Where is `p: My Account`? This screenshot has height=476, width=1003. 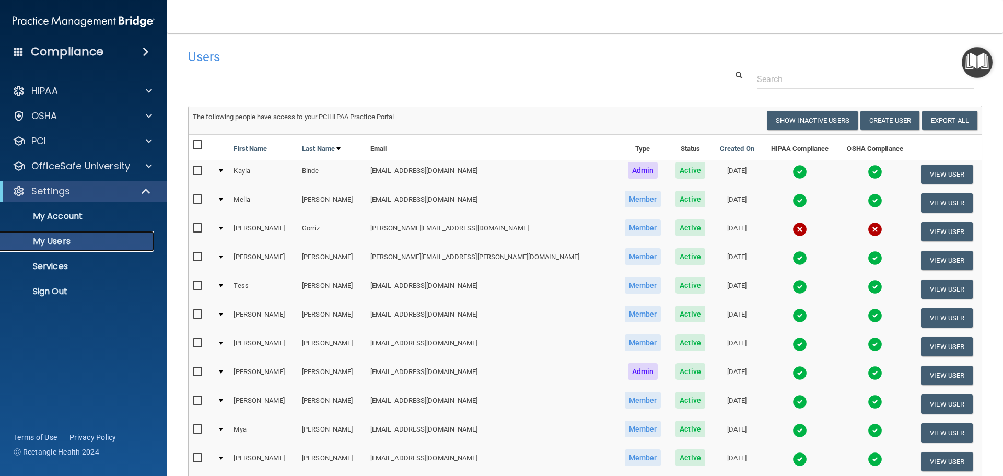 p: My Account is located at coordinates (78, 216).